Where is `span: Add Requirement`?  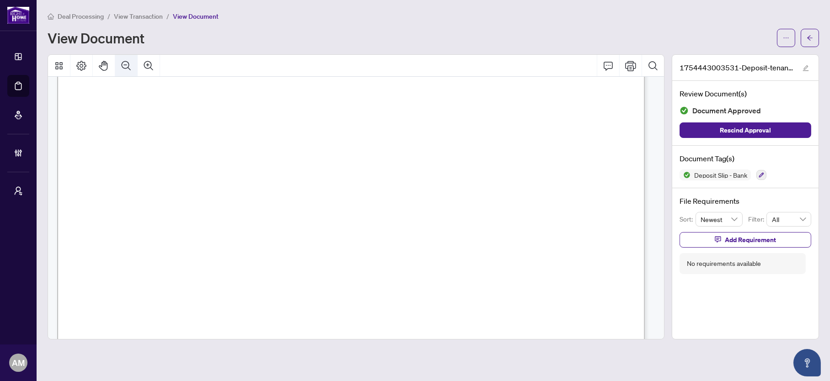 span: Add Requirement is located at coordinates (750, 240).